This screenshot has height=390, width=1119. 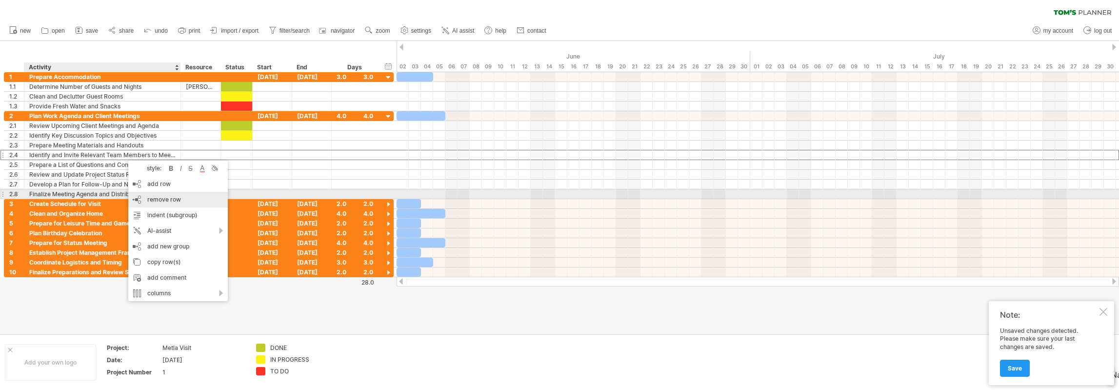 What do you see at coordinates (902, 66) in the screenshot?
I see `div: Sunday, 13 July 2025` at bounding box center [902, 66].